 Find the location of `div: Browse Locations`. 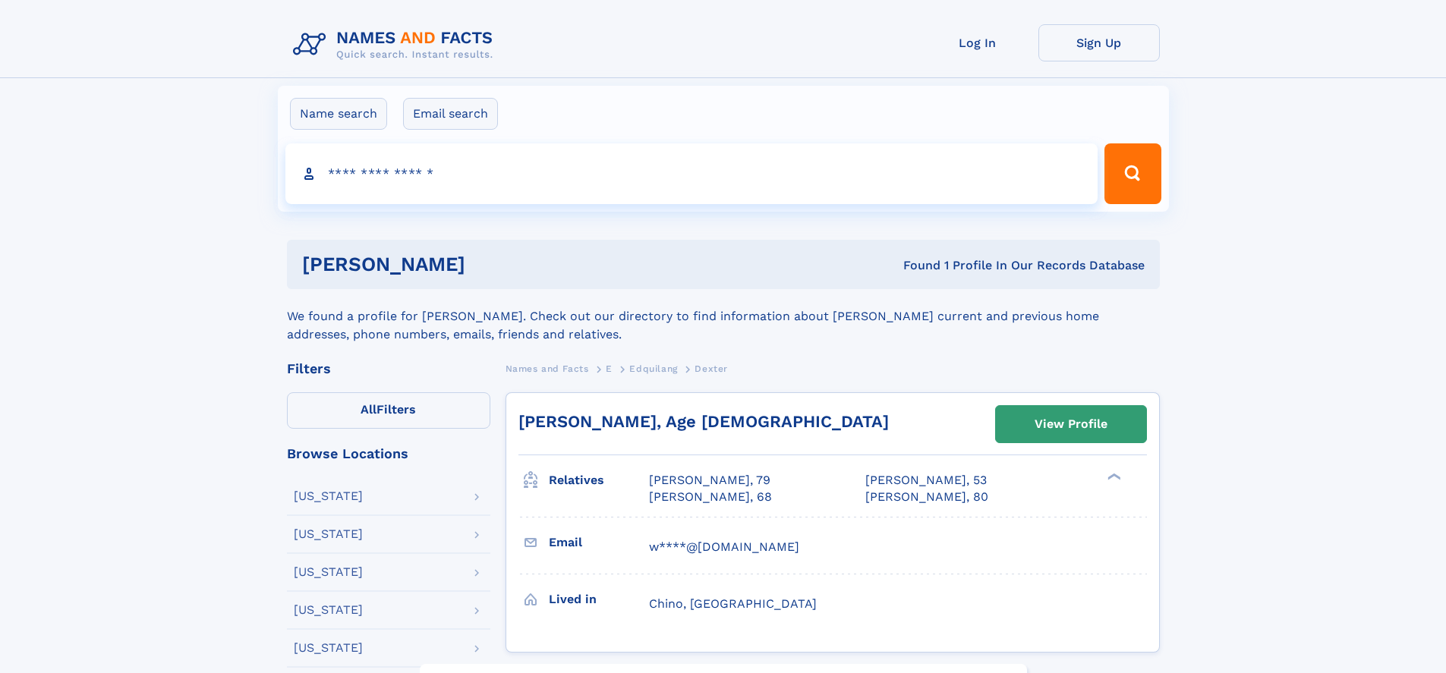

div: Browse Locations is located at coordinates (389, 454).